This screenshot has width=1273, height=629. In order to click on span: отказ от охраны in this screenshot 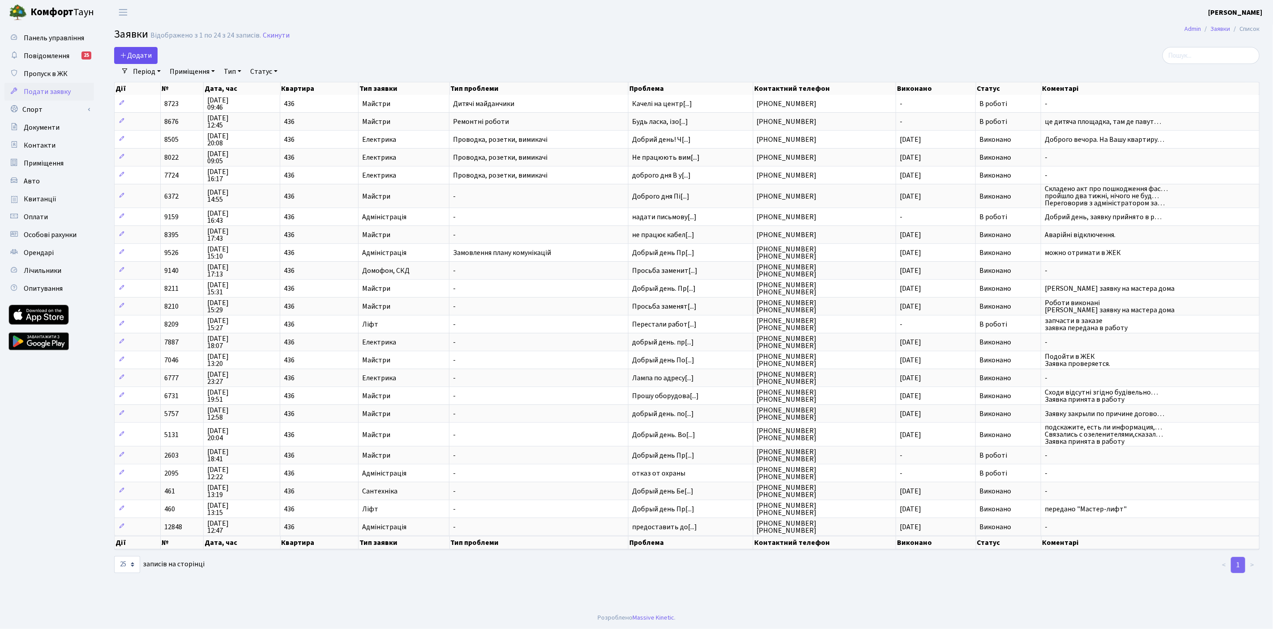, I will do `click(691, 474)`.